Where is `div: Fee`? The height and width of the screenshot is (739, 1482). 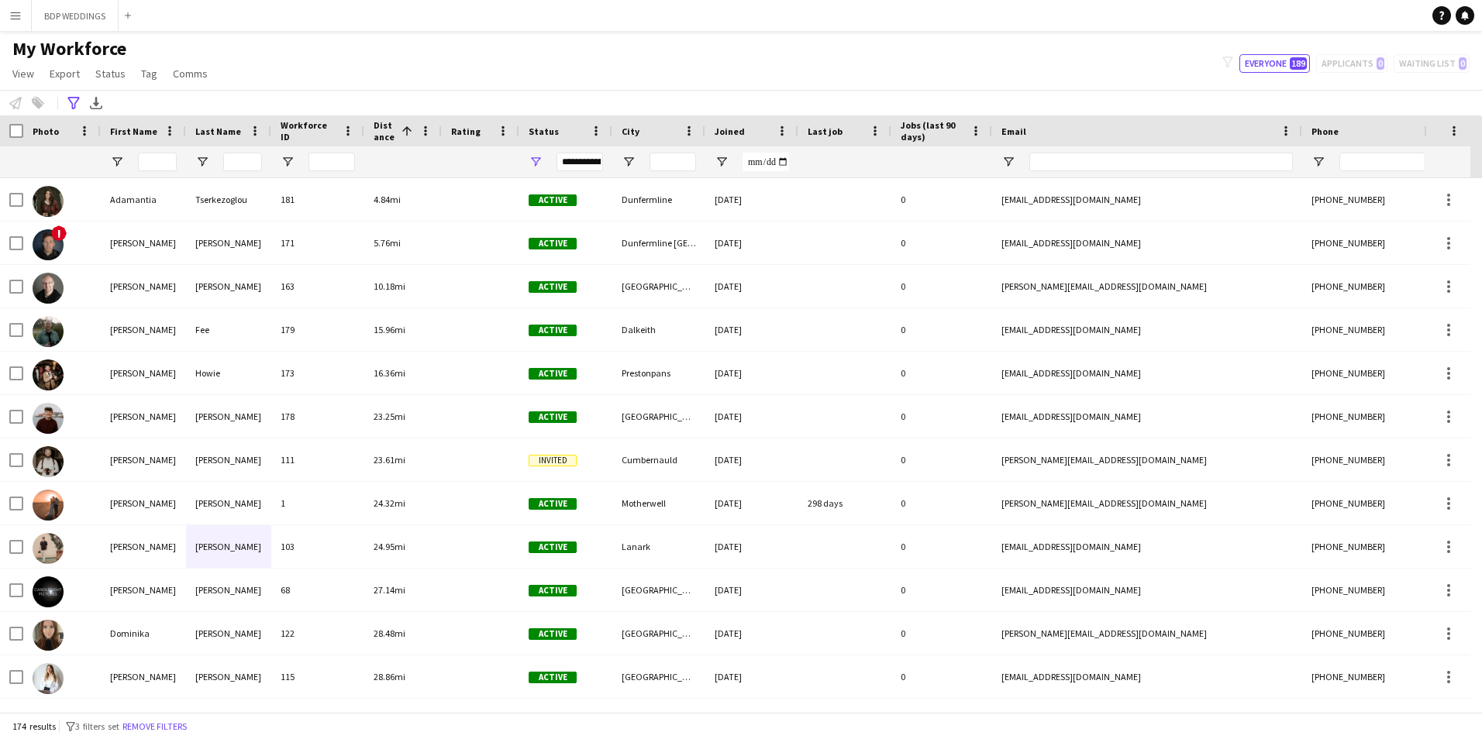 div: Fee is located at coordinates (229, 329).